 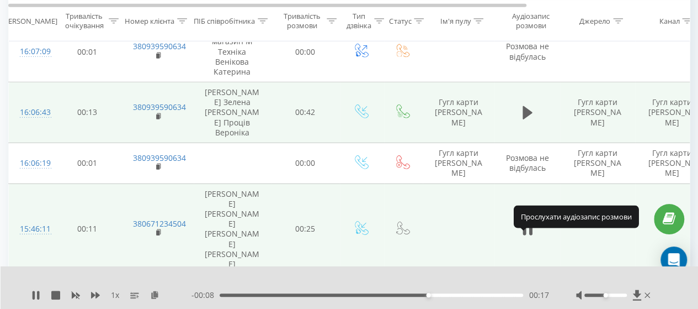 What do you see at coordinates (84, 21) in the screenshot?
I see `div: Тривалість очікування` at bounding box center [84, 21].